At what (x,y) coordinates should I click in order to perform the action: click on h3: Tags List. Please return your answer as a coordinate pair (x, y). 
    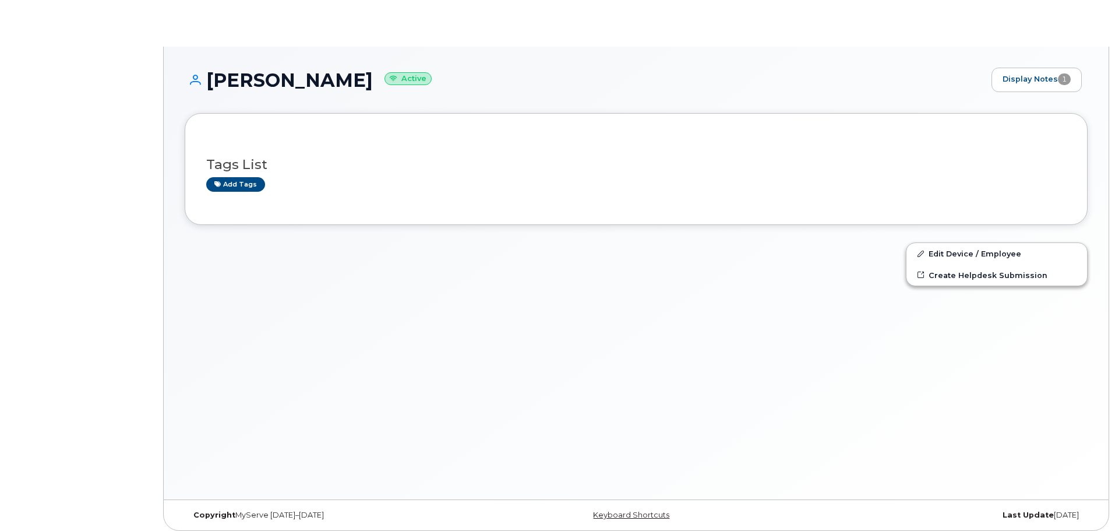
    Looking at the image, I should click on (636, 164).